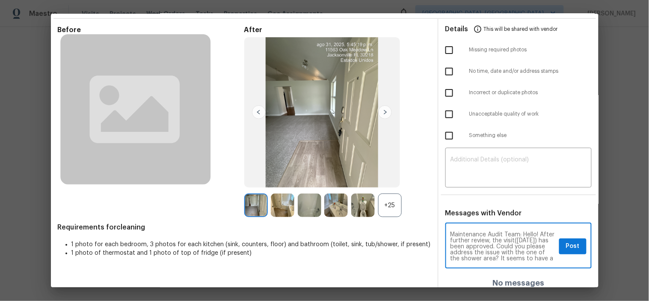 The image size is (649, 301). I want to click on span: After, so click(337, 30).